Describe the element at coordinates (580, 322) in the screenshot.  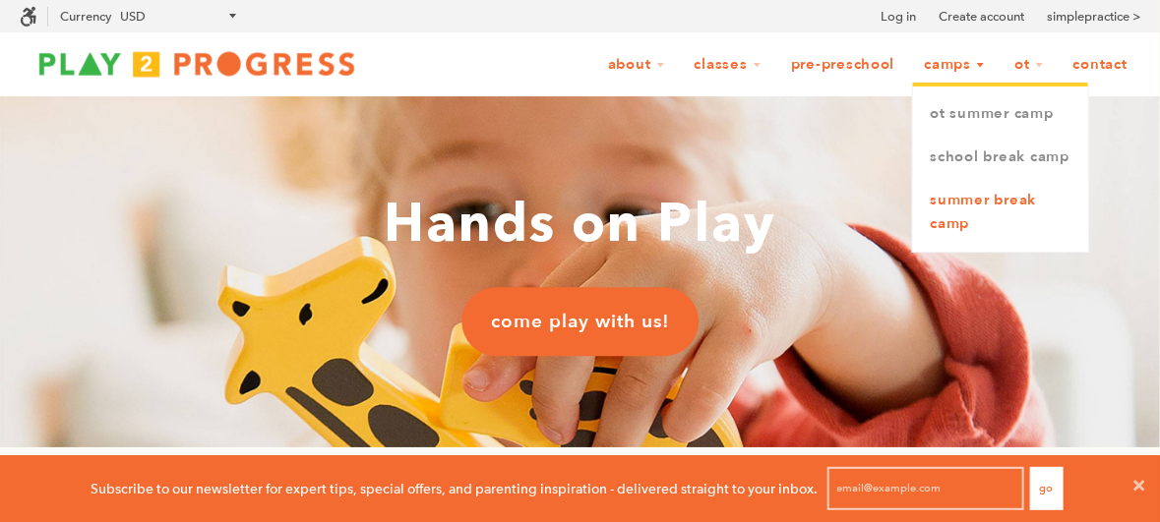
I see `a: come play with us!` at that location.